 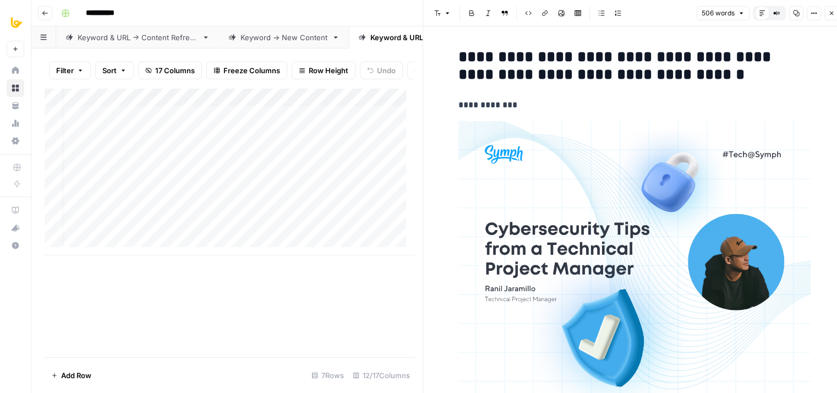 What do you see at coordinates (436, 37) in the screenshot?
I see `div: Keyword & URL -> Content Refresh V2` at bounding box center [436, 37].